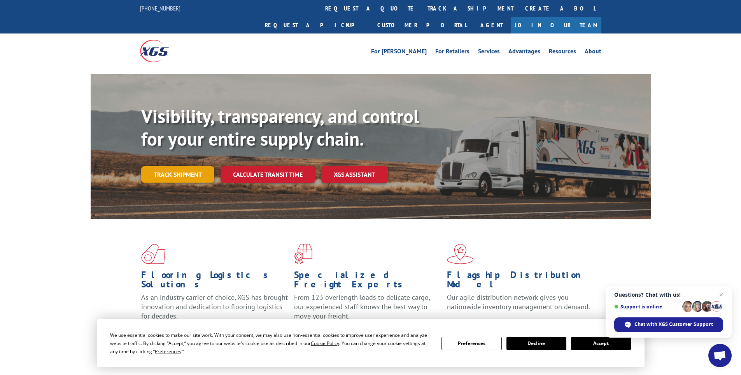 This screenshot has height=375, width=741. Describe the element at coordinates (669, 295) in the screenshot. I see `span: Questions? Chat with us!` at that location.